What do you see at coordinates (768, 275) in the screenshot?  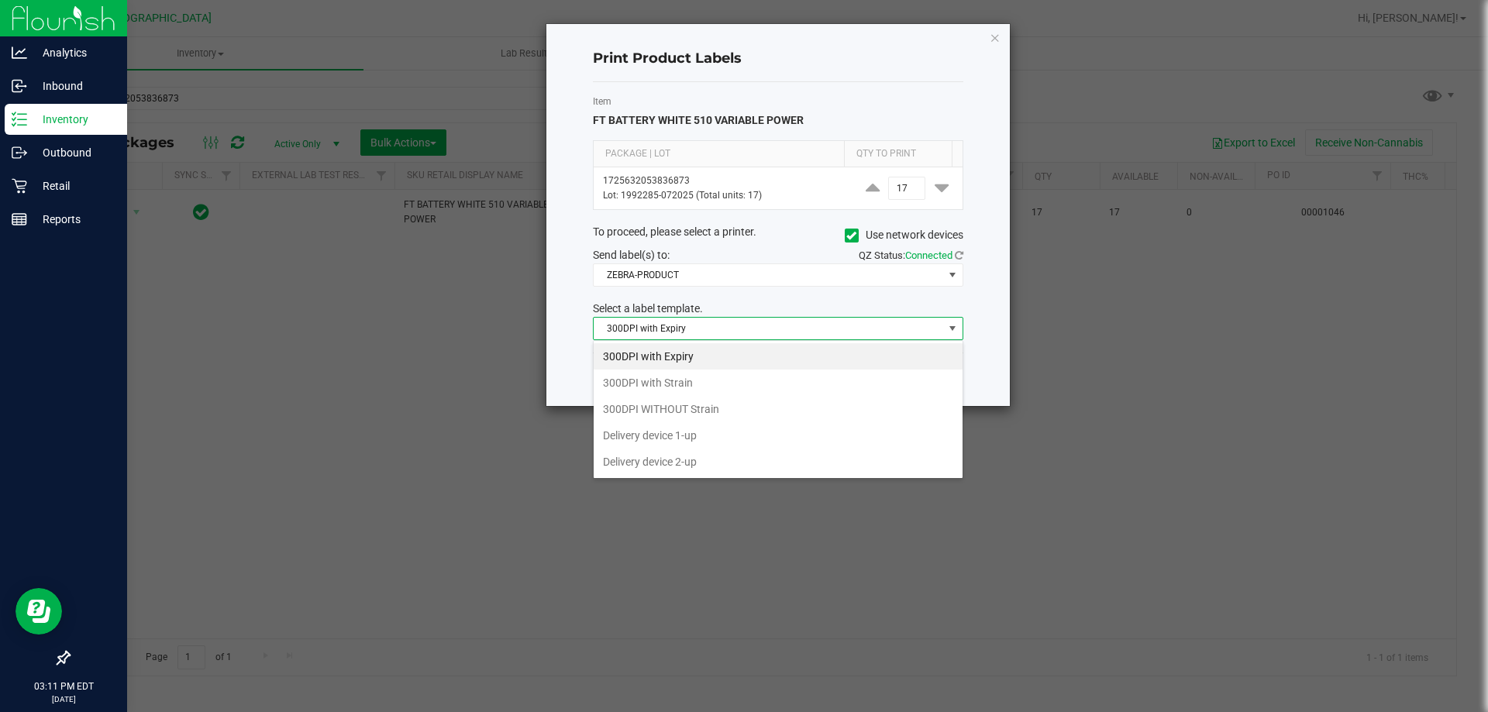 I see `span: ZEBRA-PRODUCT` at bounding box center [768, 275].